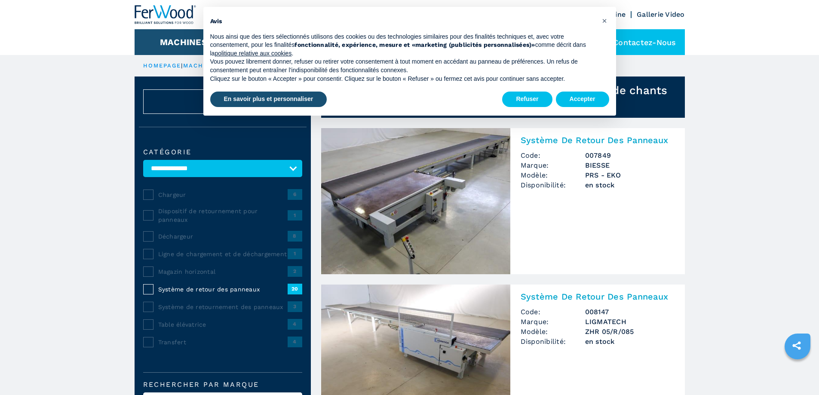 This screenshot has height=395, width=819. I want to click on a: sharethis, so click(797, 346).